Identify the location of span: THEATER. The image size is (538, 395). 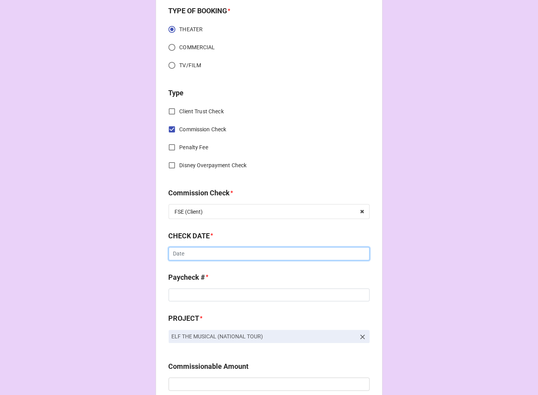
(191, 29).